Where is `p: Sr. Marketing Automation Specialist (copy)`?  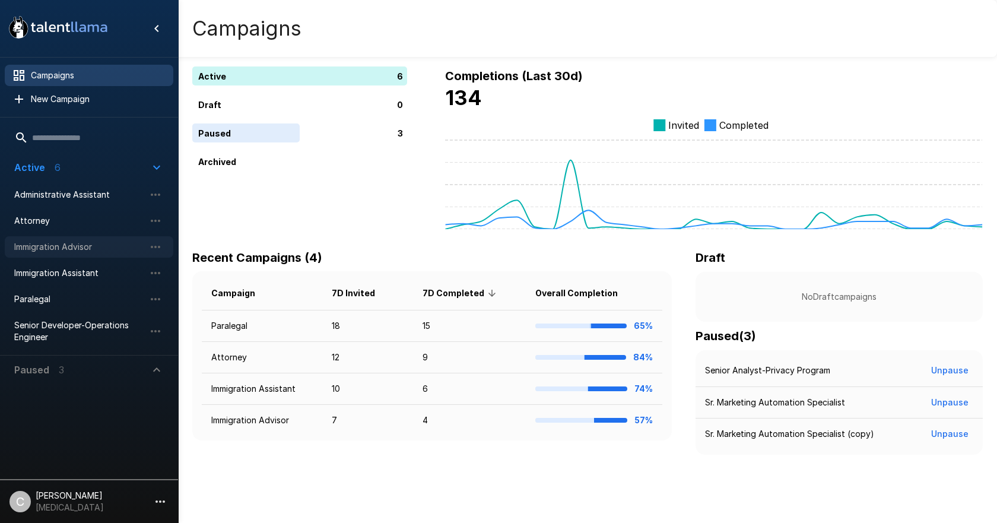
p: Sr. Marketing Automation Specialist (copy) is located at coordinates (789, 434).